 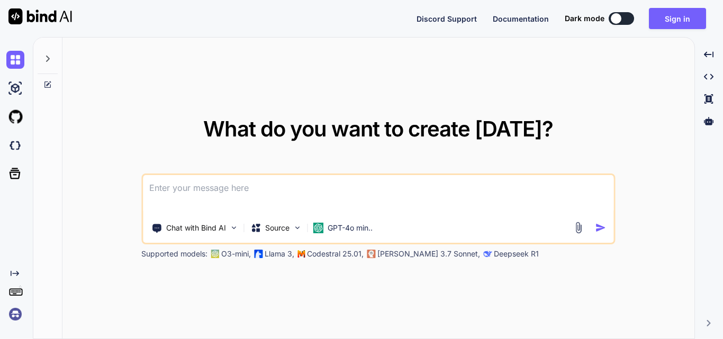 I want to click on img: GPT-4, so click(x=215, y=254).